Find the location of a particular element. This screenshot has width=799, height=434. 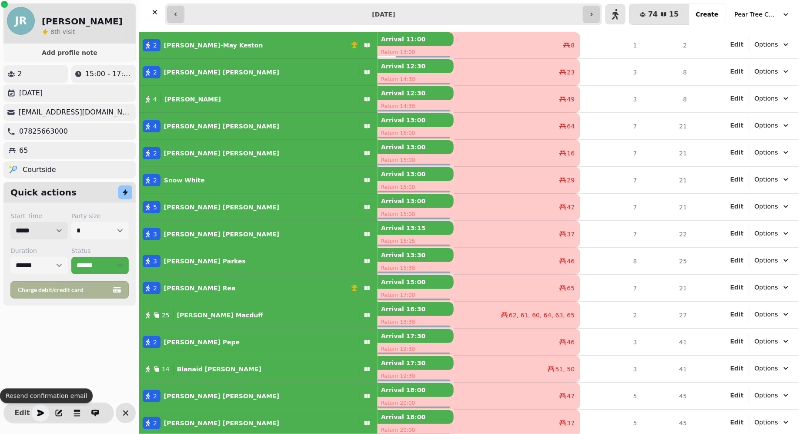

span: 65 is located at coordinates (571, 288).